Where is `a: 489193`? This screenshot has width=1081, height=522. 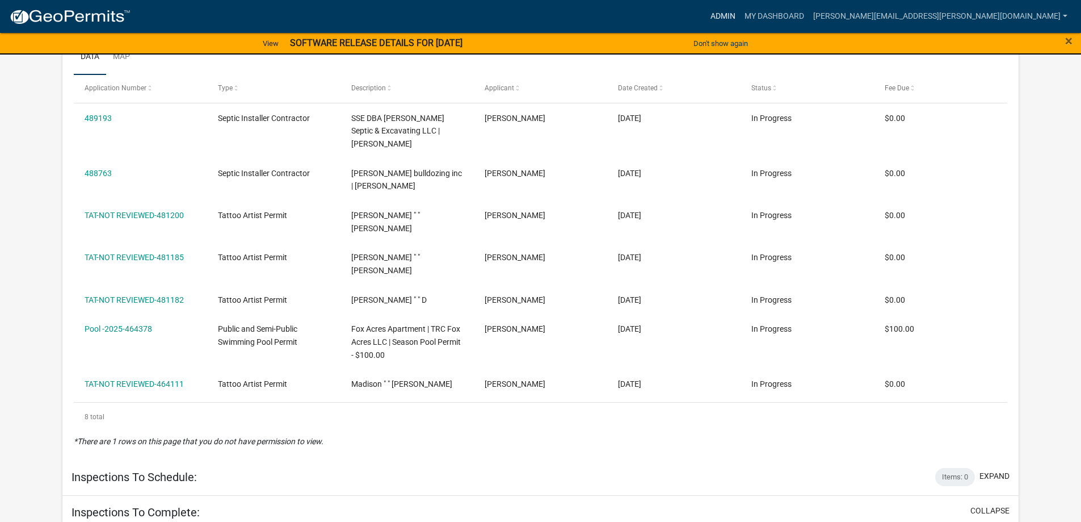 a: 489193 is located at coordinates (98, 118).